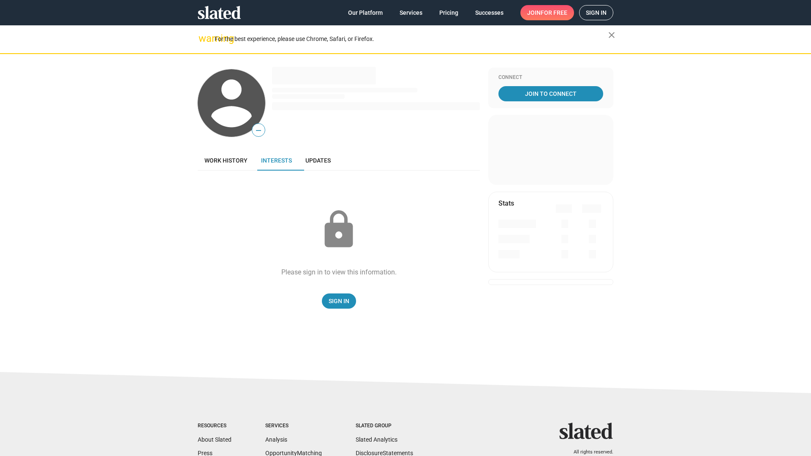  Describe the element at coordinates (596, 13) in the screenshot. I see `span: Sign in` at that location.